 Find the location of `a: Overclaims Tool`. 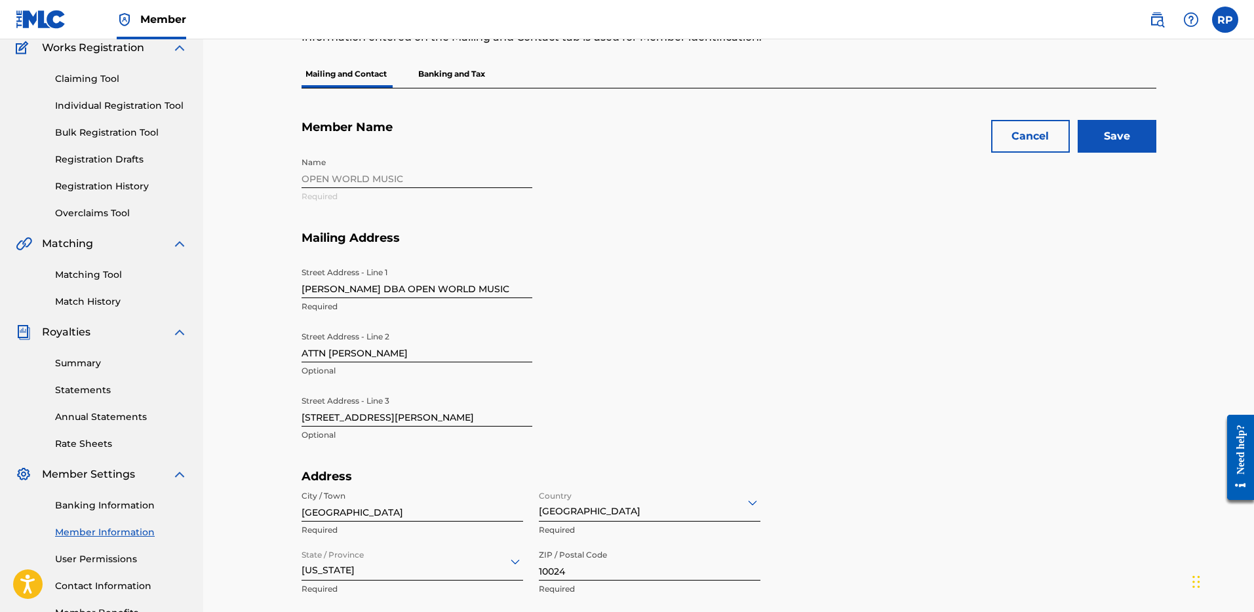

a: Overclaims Tool is located at coordinates (121, 213).